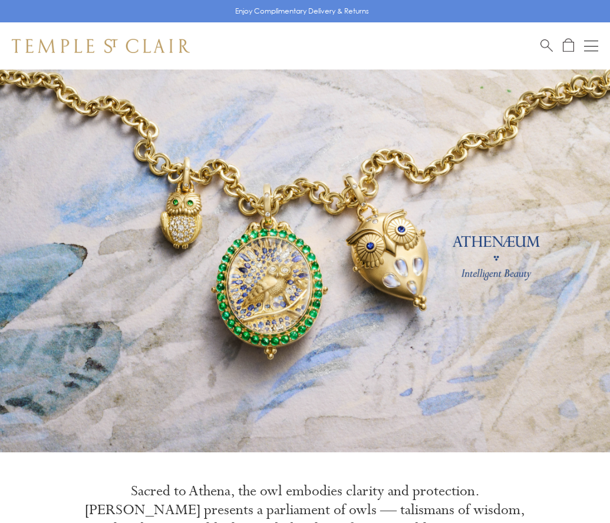  What do you see at coordinates (591, 46) in the screenshot?
I see `button: Open navigation` at bounding box center [591, 46].